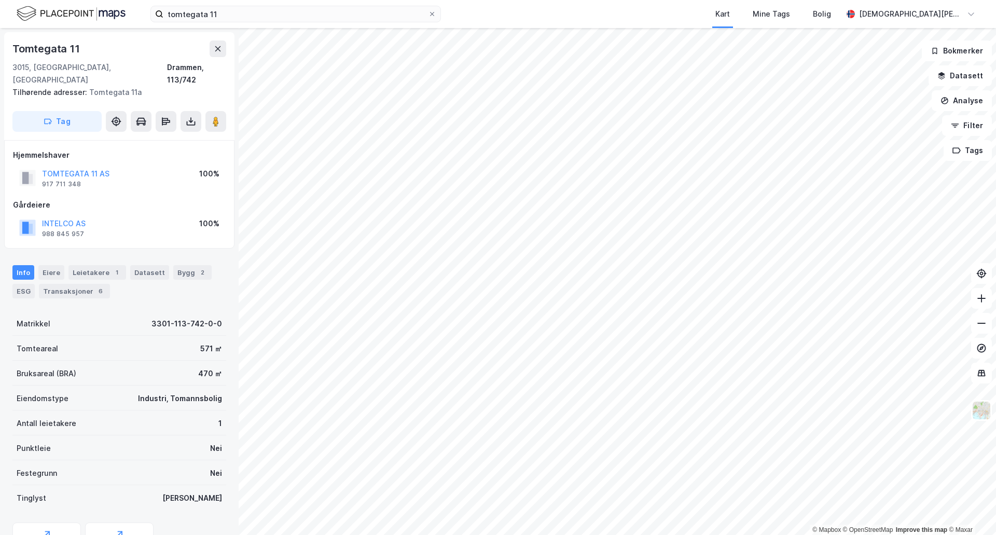  What do you see at coordinates (960, 76) in the screenshot?
I see `button: Datasett` at bounding box center [960, 76].